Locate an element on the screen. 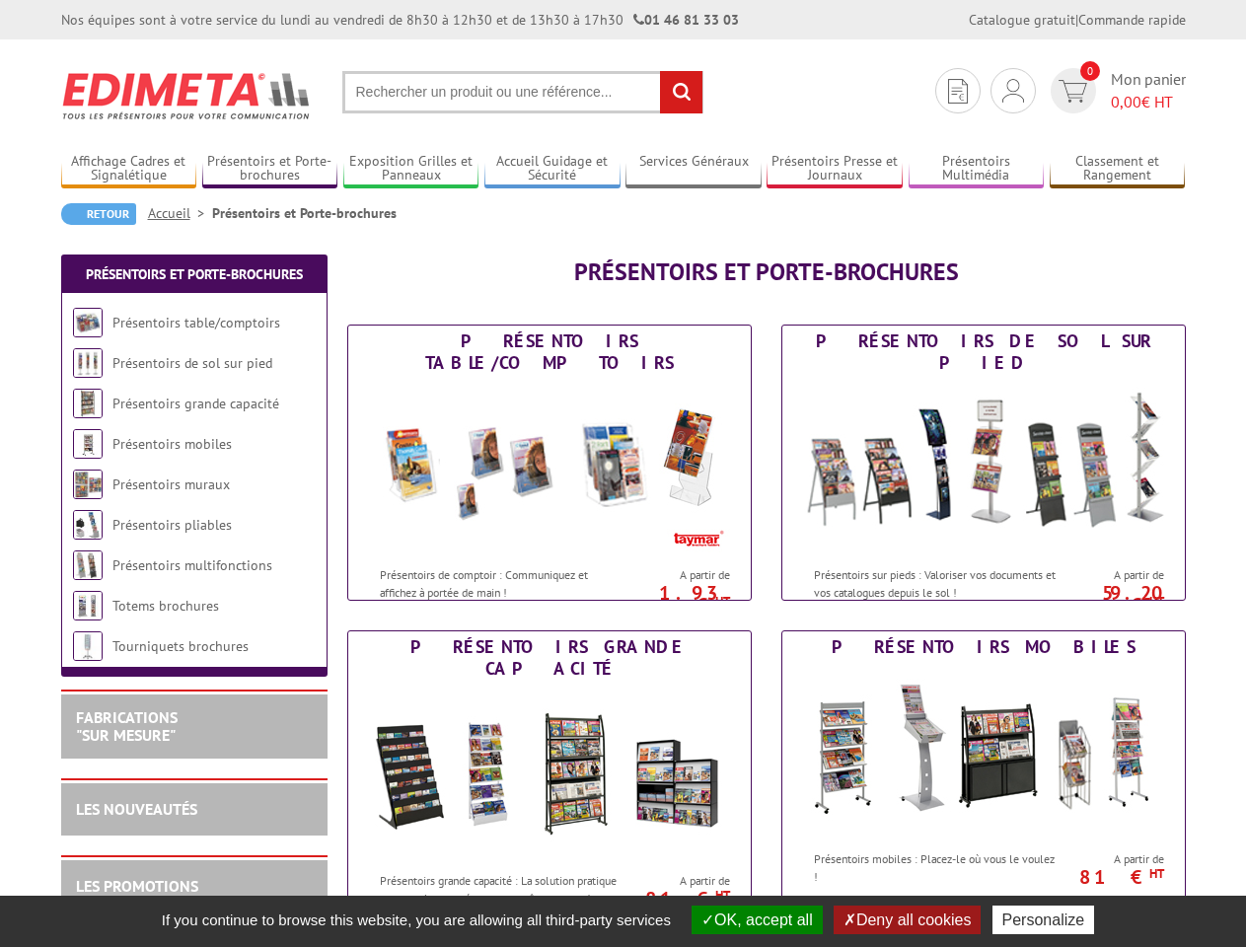 This screenshot has width=1246, height=947. a: FABRICATIONS"Sur Mesure" is located at coordinates (126, 726).